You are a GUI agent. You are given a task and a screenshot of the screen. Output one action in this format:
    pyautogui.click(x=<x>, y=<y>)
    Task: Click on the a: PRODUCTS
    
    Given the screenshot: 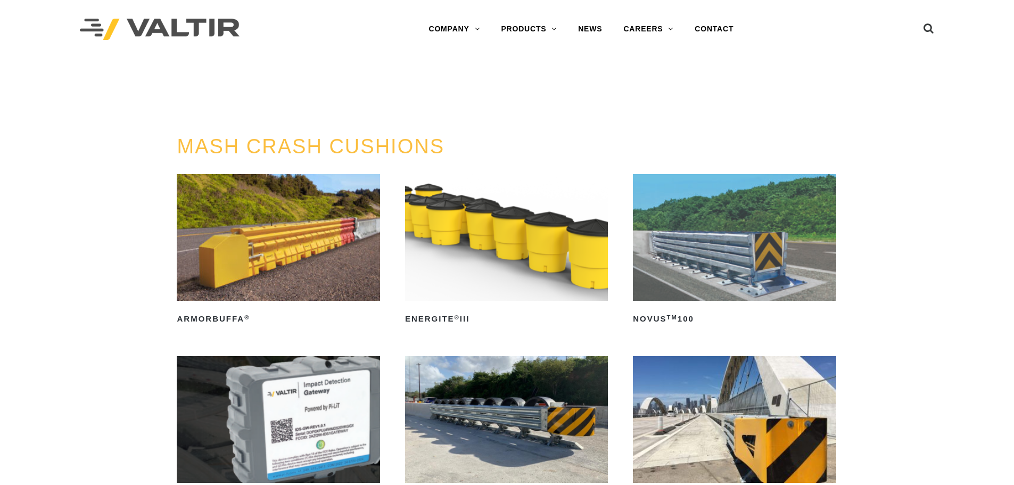 What is the action you would take?
    pyautogui.click(x=529, y=29)
    